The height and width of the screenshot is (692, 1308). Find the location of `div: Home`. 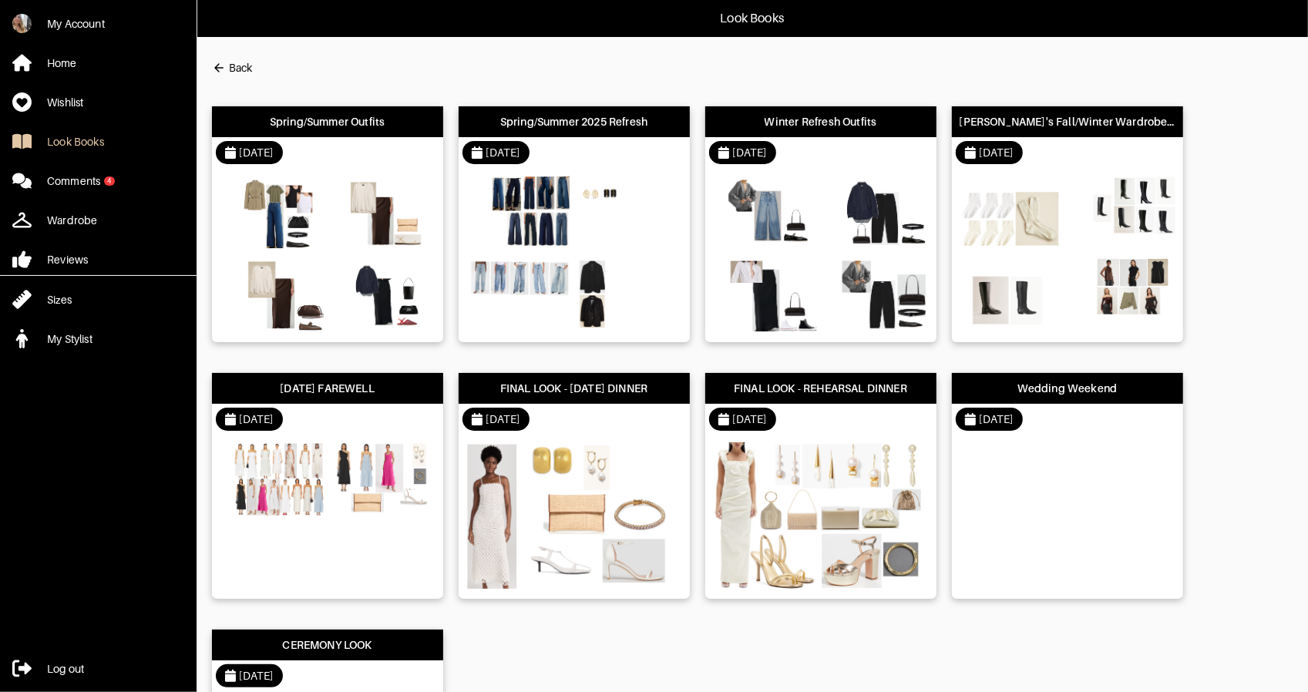

div: Home is located at coordinates (62, 63).